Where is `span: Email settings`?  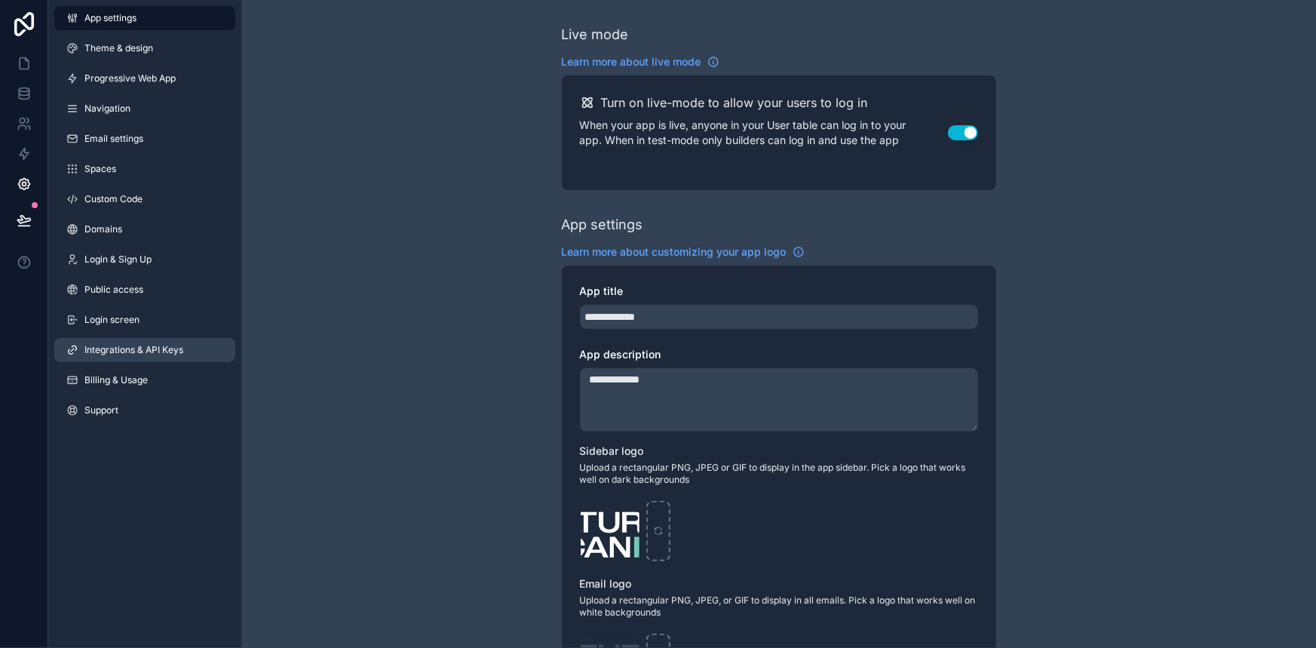 span: Email settings is located at coordinates (114, 139).